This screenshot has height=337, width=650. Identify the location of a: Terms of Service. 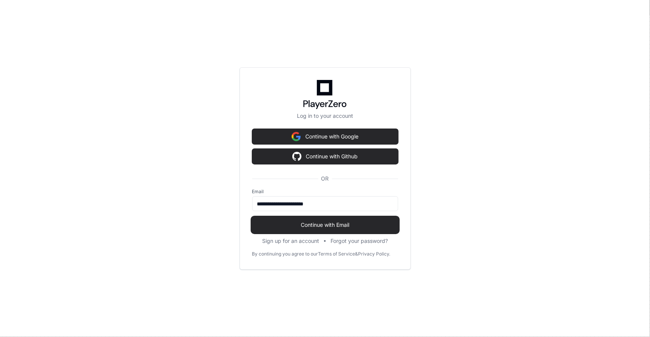
(337, 254).